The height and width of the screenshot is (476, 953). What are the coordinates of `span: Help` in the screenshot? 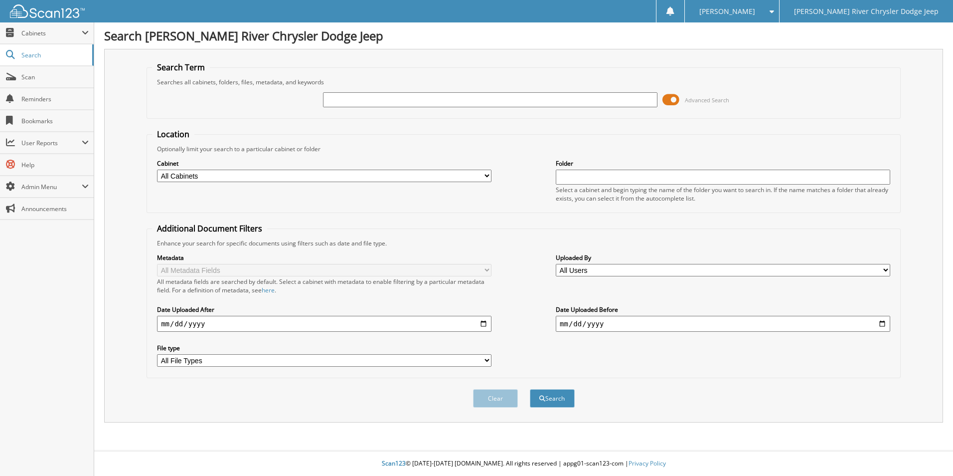 It's located at (55, 164).